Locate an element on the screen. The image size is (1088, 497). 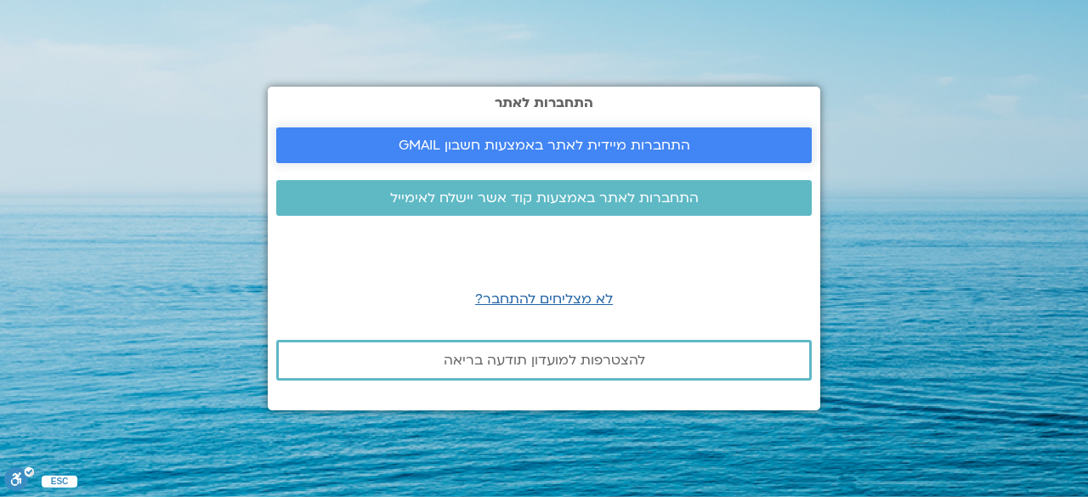
span: התחברות מיידית לאתר באמצעות חשבון GMAIL is located at coordinates (544, 145).